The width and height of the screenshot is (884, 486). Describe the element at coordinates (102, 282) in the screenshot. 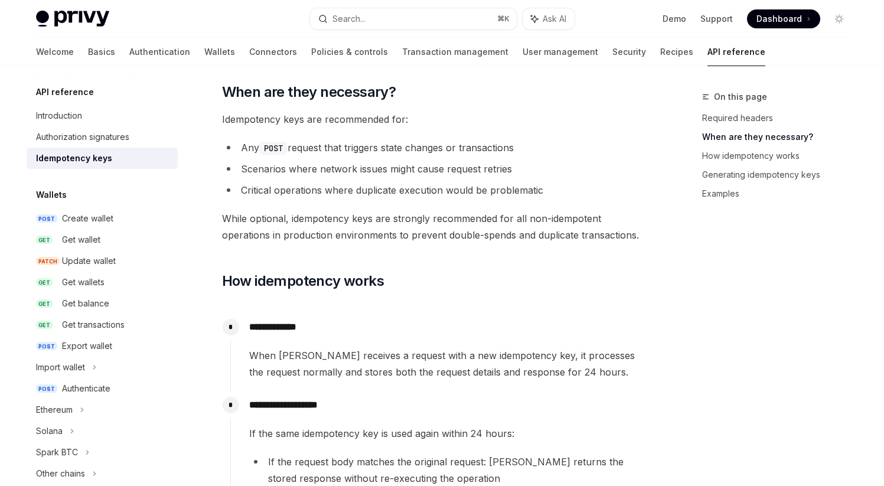

I see `a: GETGet wallets` at that location.